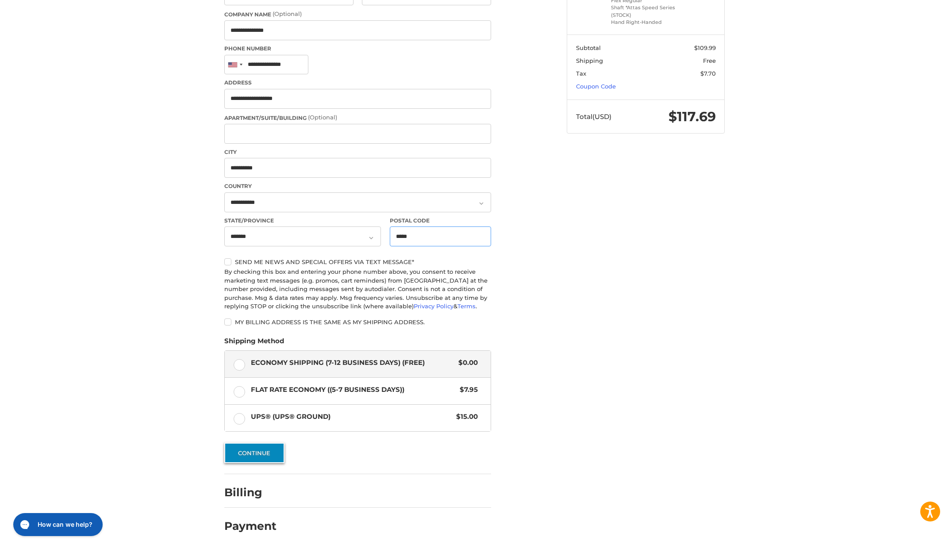 This screenshot has width=949, height=548. What do you see at coordinates (250, 526) in the screenshot?
I see `h2: Payment` at bounding box center [250, 526].